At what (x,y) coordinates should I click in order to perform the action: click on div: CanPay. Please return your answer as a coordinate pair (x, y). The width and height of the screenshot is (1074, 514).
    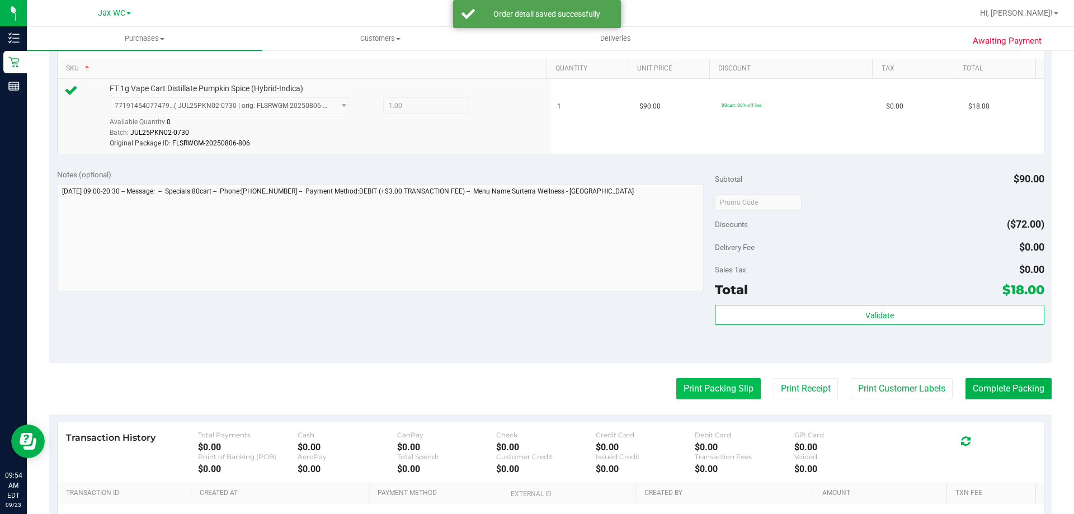
    Looking at the image, I should click on (447, 435).